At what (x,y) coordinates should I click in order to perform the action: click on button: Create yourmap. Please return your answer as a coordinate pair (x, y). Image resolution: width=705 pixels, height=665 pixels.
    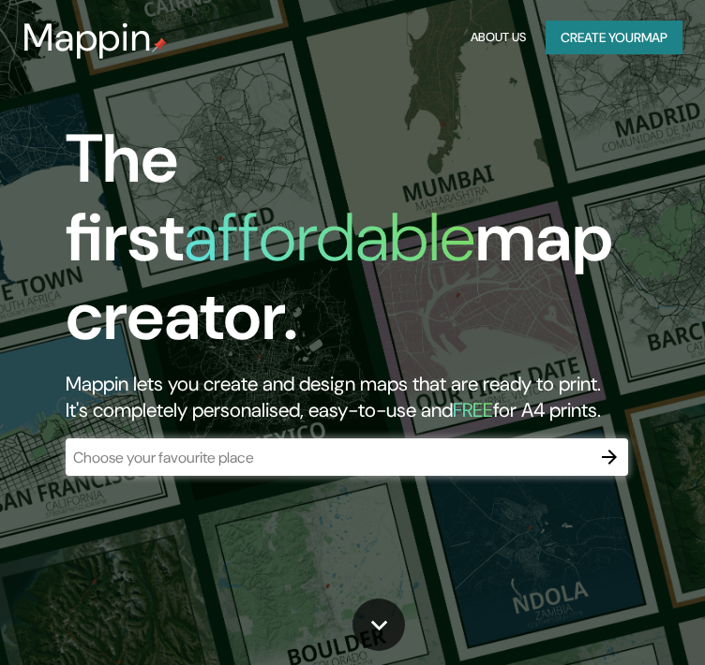
    Looking at the image, I should click on (614, 37).